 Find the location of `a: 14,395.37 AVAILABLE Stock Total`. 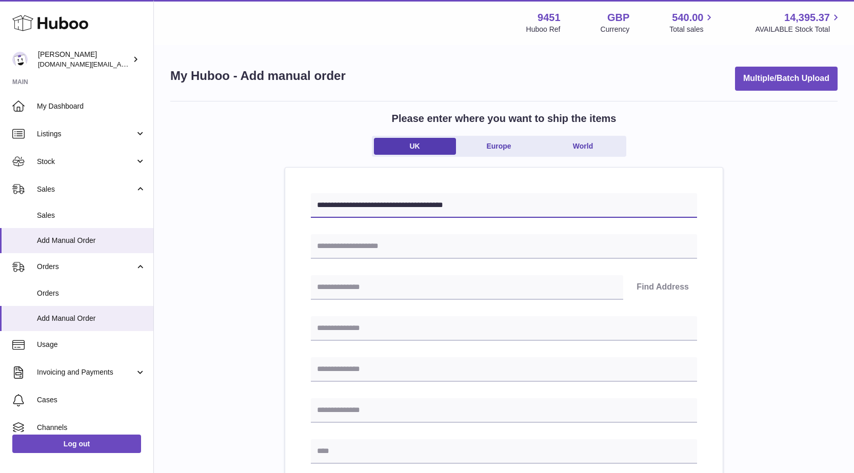

a: 14,395.37 AVAILABLE Stock Total is located at coordinates (798, 23).